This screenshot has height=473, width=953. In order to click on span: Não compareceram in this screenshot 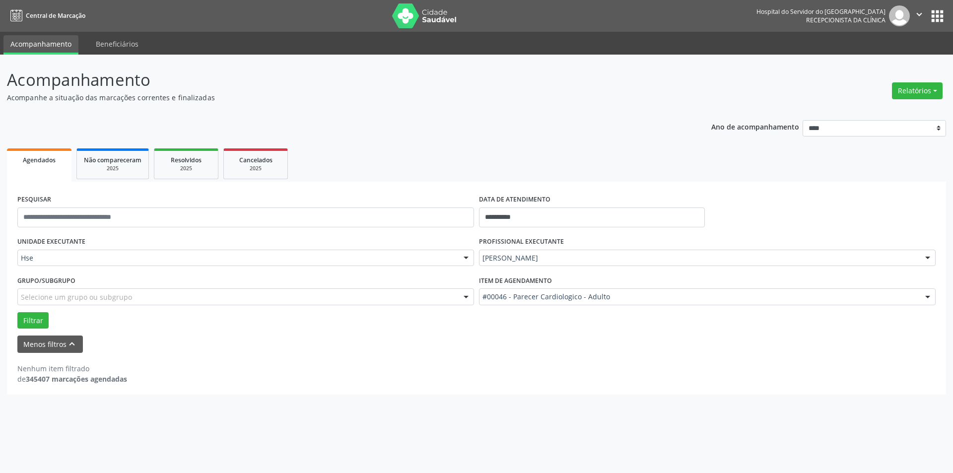, I will do `click(113, 160)`.